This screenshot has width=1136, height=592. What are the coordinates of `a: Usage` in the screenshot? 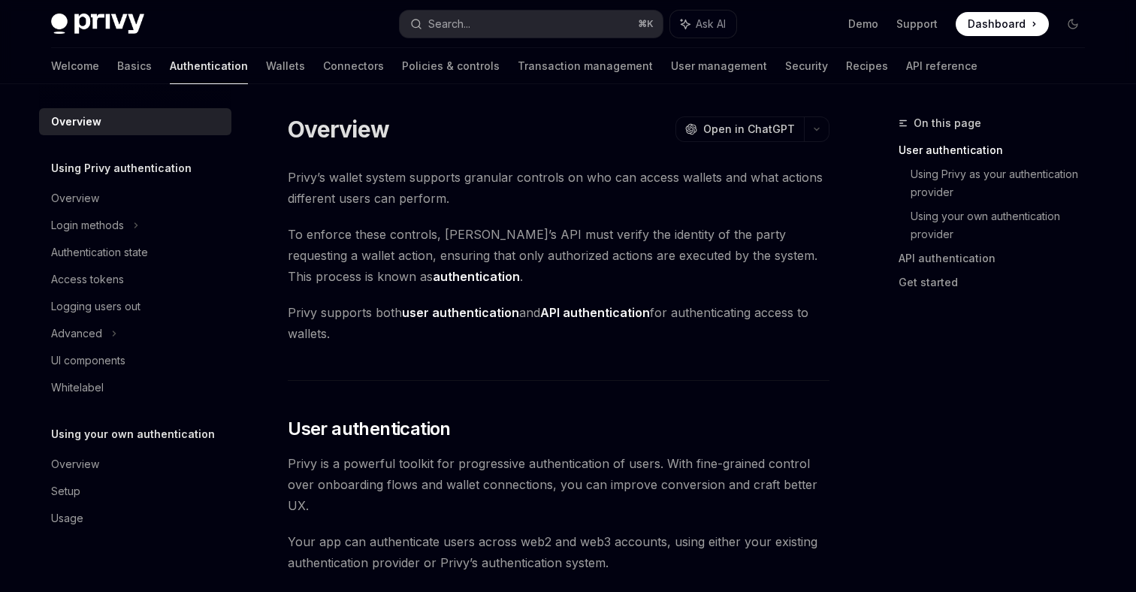 It's located at (135, 518).